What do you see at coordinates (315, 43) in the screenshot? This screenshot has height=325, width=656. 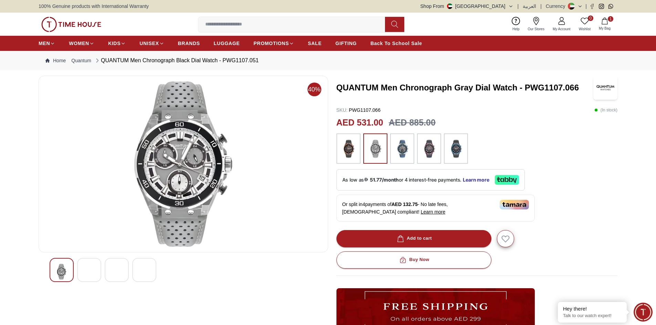 I see `a: SALE` at bounding box center [315, 43].